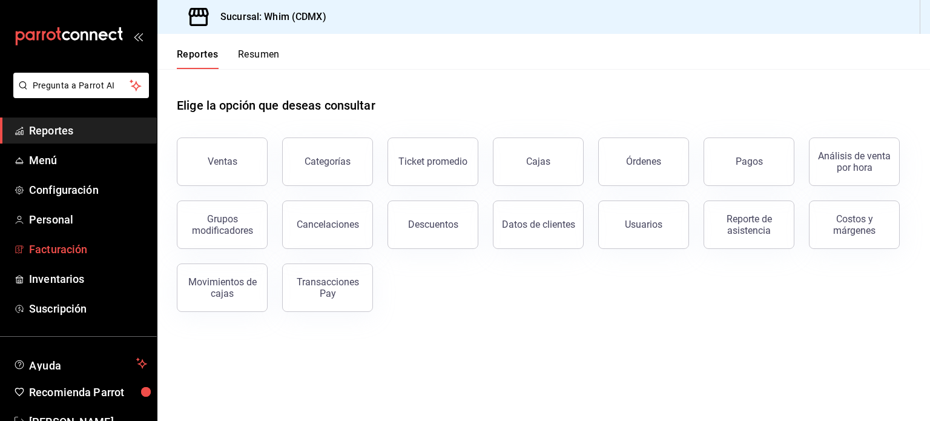 The height and width of the screenshot is (421, 930). I want to click on div: Ventas, so click(222, 161).